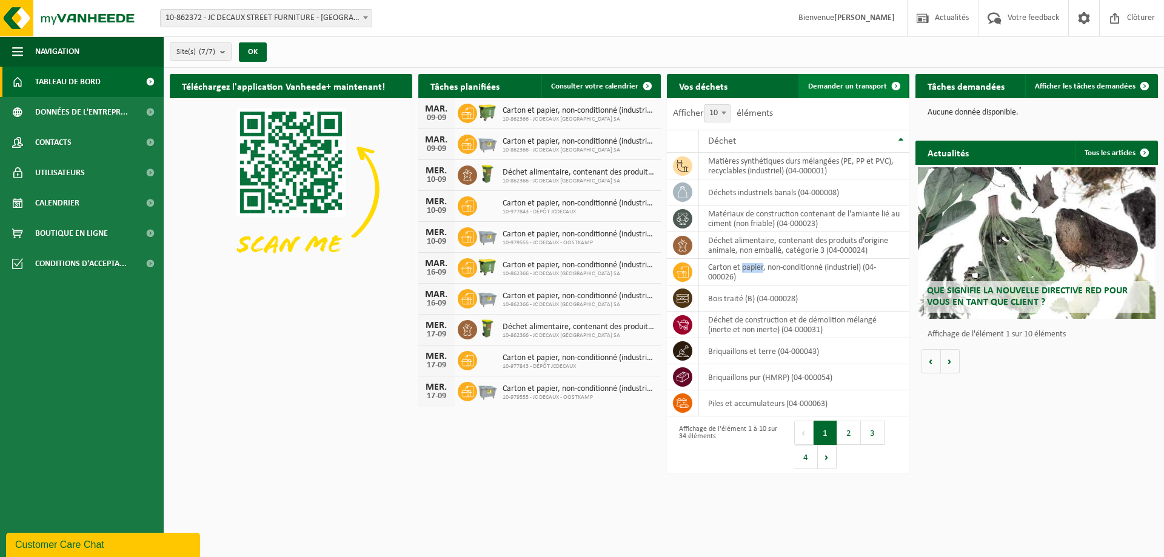 The width and height of the screenshot is (1164, 557). I want to click on div: Customer Care Chat, so click(97, 15).